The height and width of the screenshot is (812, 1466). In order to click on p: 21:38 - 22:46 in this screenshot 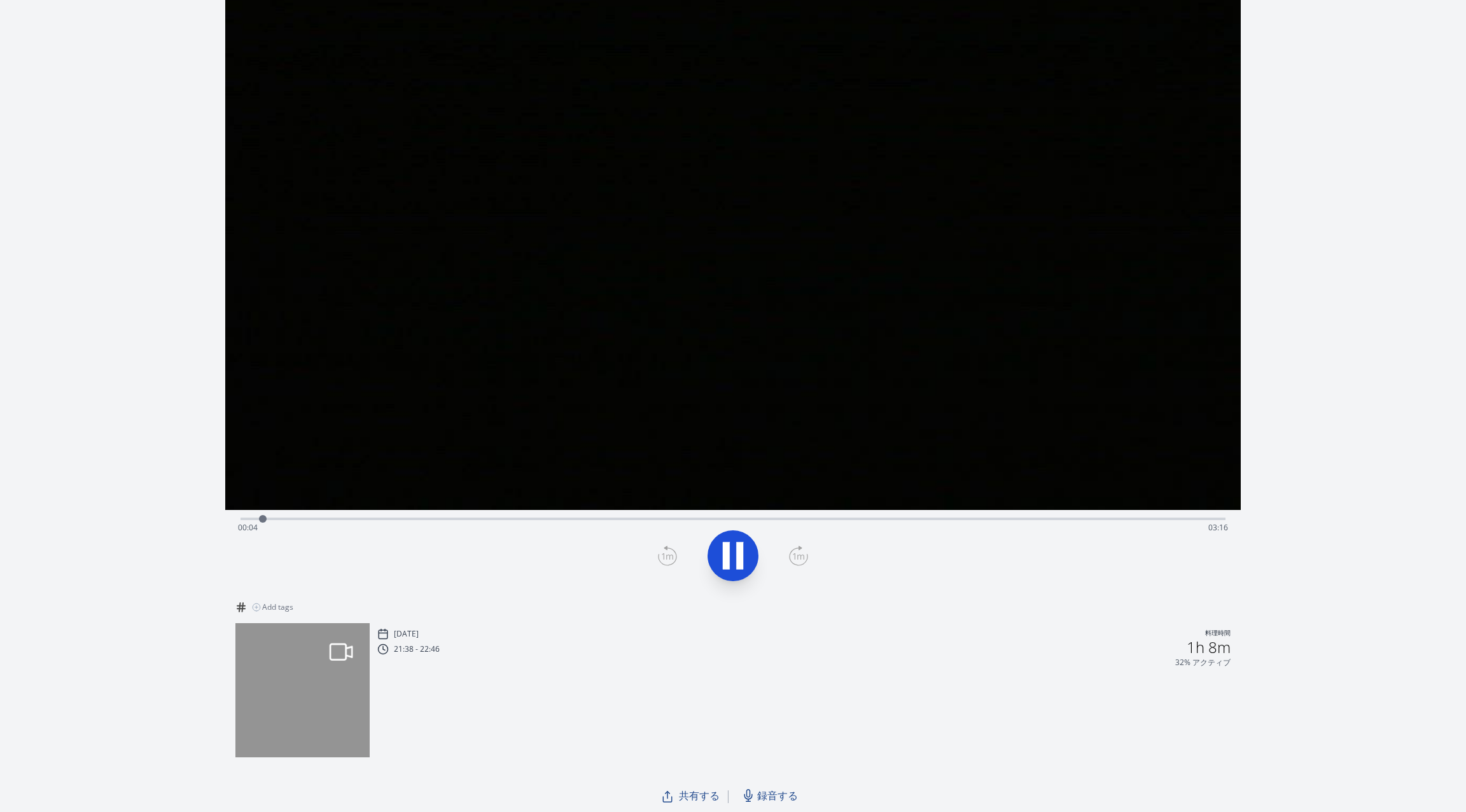, I will do `click(417, 650)`.